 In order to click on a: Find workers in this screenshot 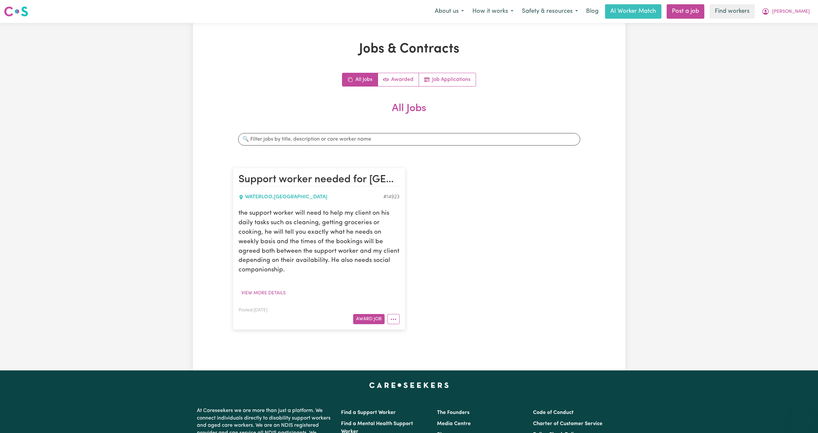, I will do `click(732, 11)`.